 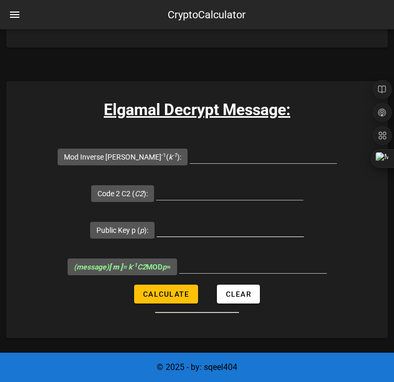 I want to click on span: Clear, so click(x=238, y=294).